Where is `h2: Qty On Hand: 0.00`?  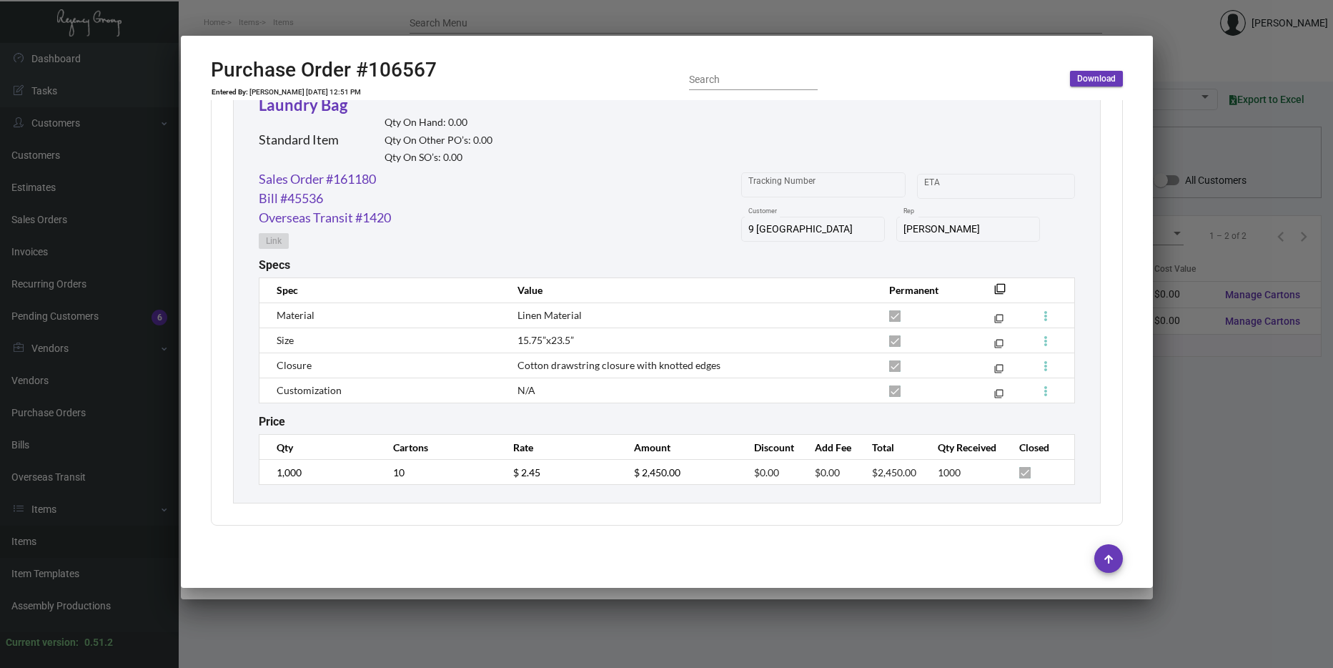
h2: Qty On Hand: 0.00 is located at coordinates (438, 122).